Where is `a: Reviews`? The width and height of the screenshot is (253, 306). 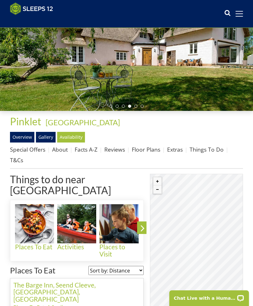
a: Reviews is located at coordinates (115, 149).